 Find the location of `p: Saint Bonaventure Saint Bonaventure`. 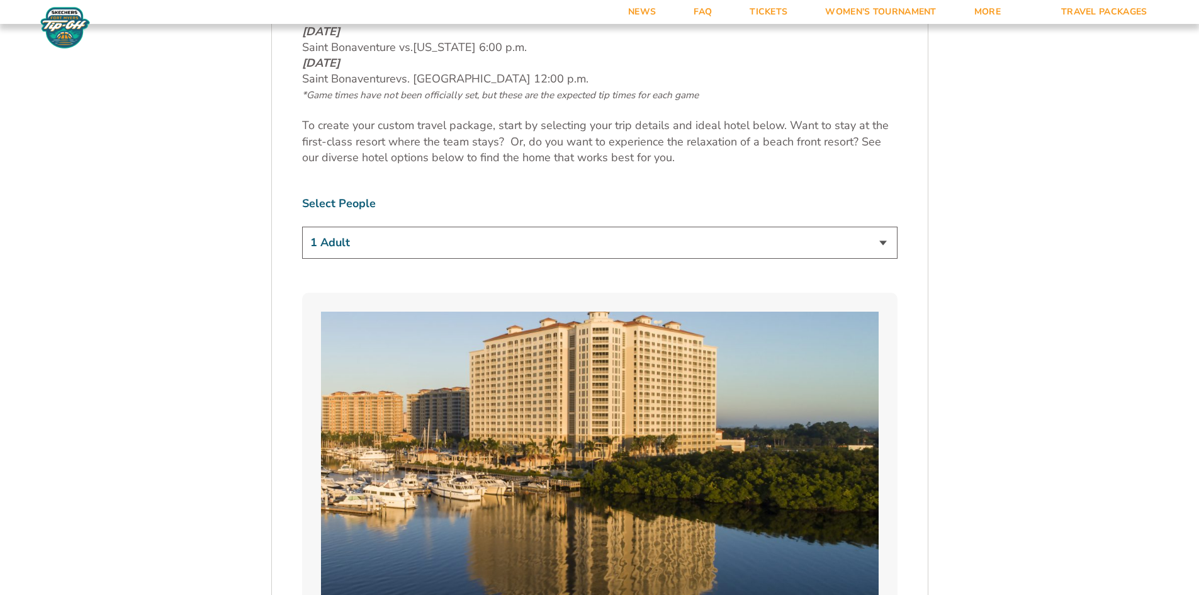

p: Saint Bonaventure Saint Bonaventure is located at coordinates (600, 55).